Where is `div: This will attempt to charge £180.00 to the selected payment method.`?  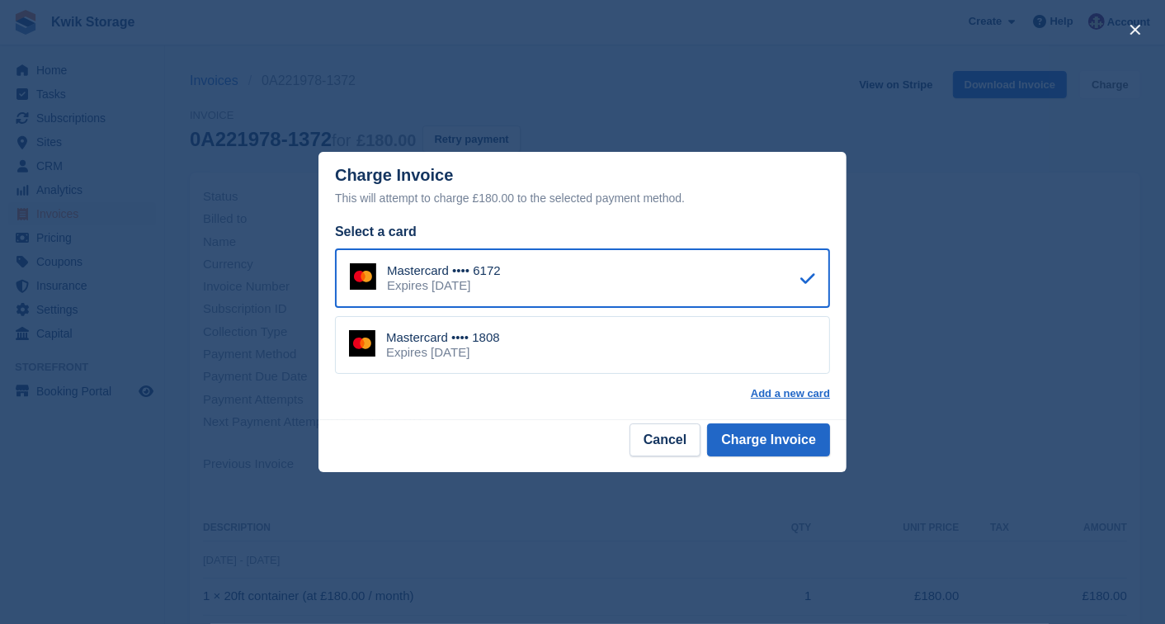 div: This will attempt to charge £180.00 to the selected payment method. is located at coordinates (583, 198).